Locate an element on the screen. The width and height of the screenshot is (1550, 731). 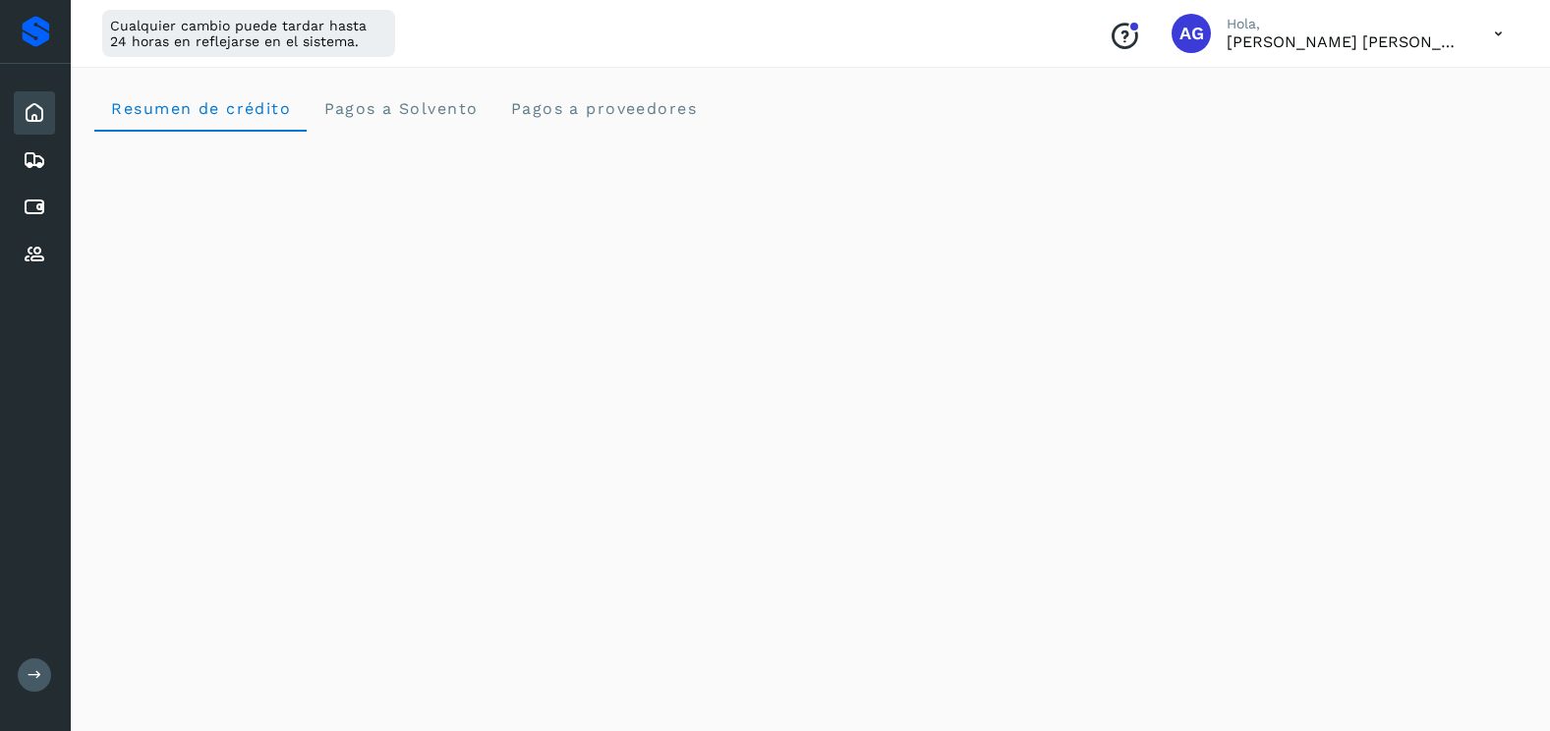
span: Pagos a Solvento is located at coordinates (400, 108).